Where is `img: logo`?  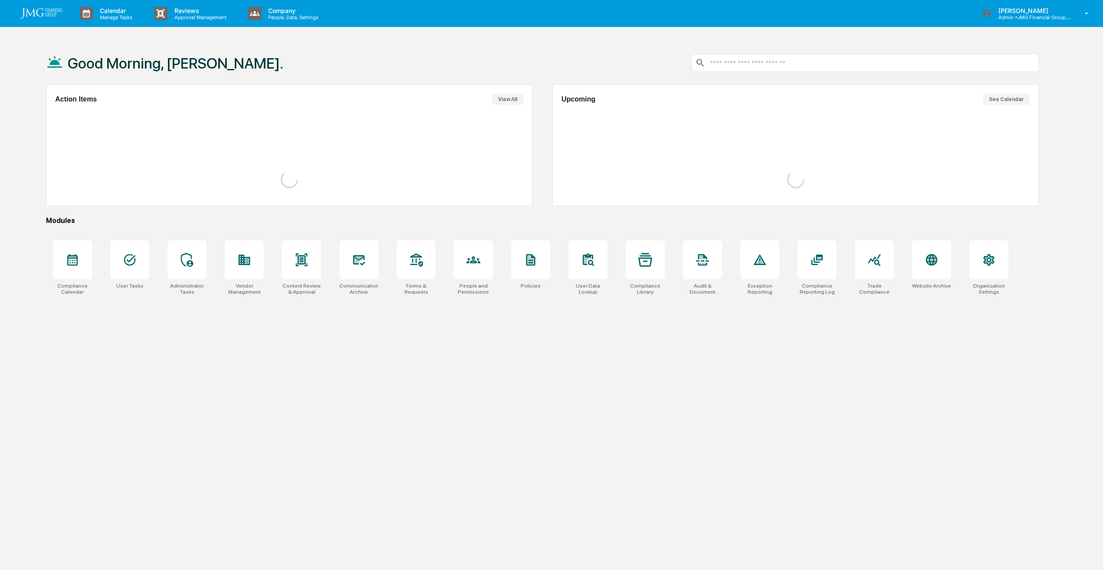 img: logo is located at coordinates (42, 13).